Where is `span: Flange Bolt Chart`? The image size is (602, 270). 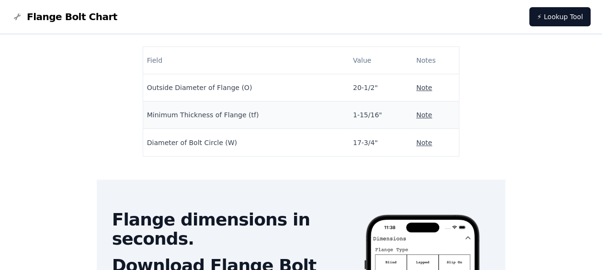
span: Flange Bolt Chart is located at coordinates (72, 17).